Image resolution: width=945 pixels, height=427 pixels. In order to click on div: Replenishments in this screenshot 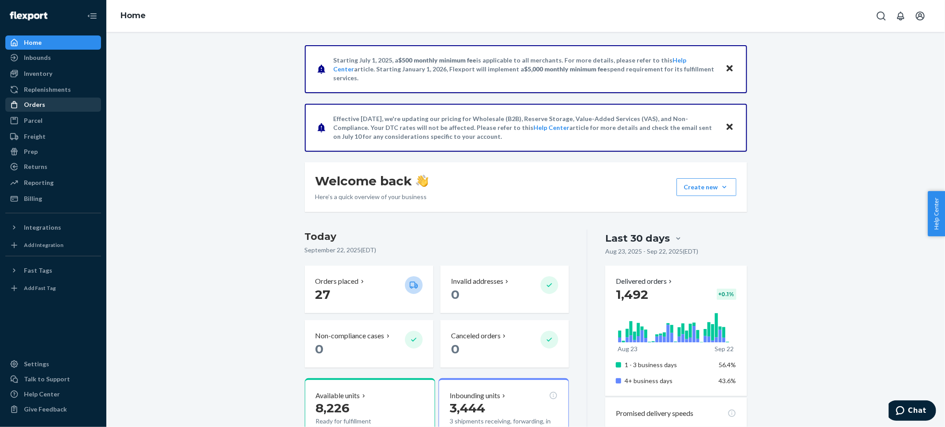, I will do `click(47, 89)`.